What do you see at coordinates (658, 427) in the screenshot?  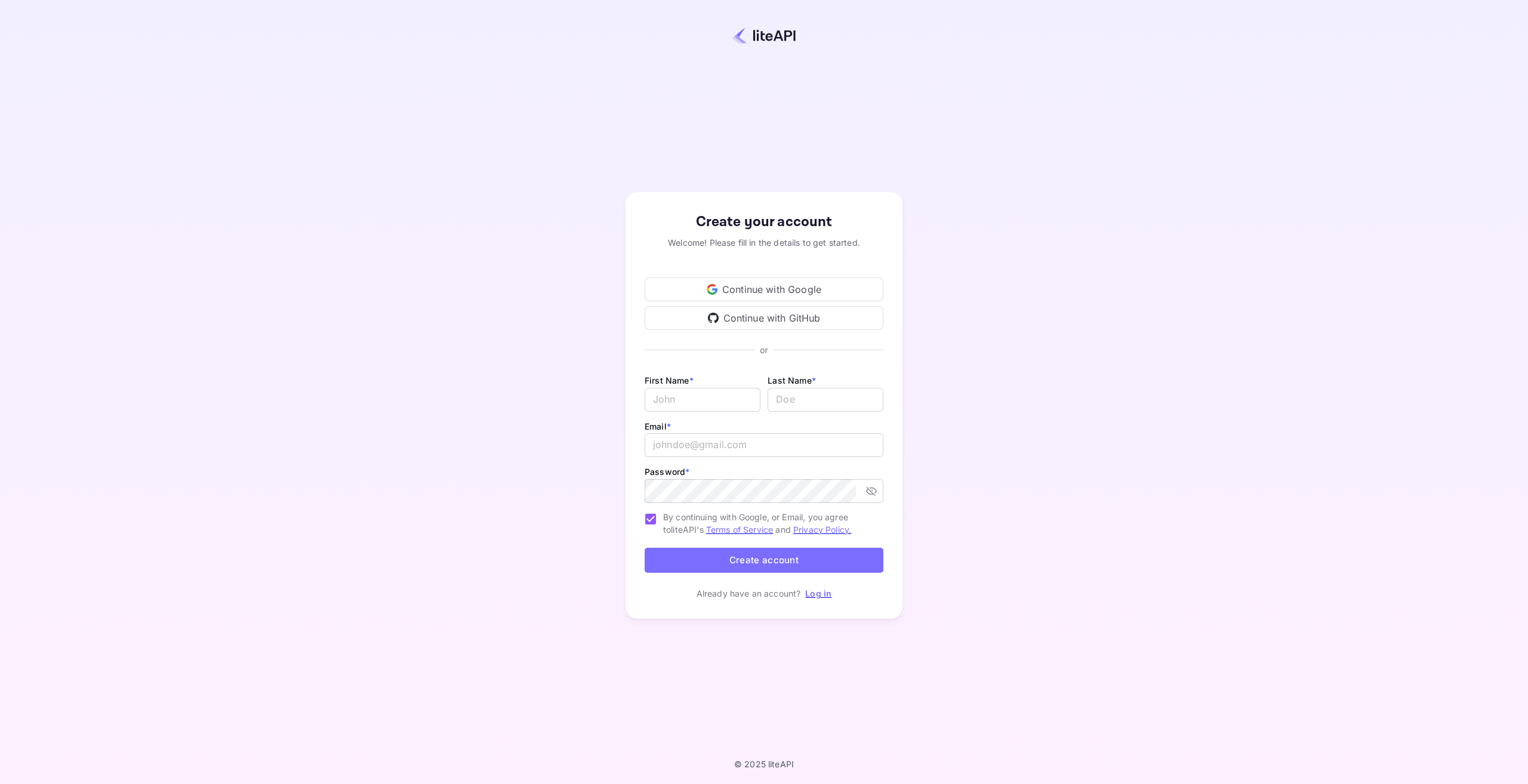 I see `label: Email` at bounding box center [658, 427].